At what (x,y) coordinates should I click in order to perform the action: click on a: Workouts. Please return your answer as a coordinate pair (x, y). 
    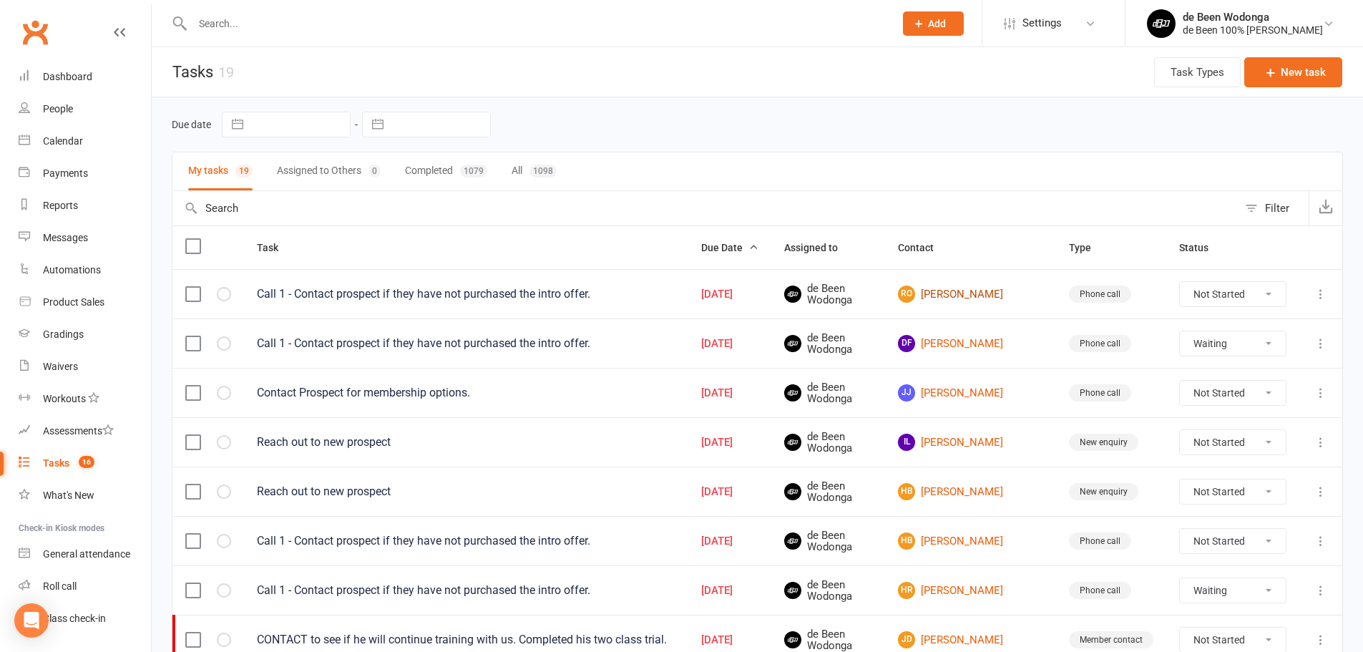
    Looking at the image, I should click on (84, 399).